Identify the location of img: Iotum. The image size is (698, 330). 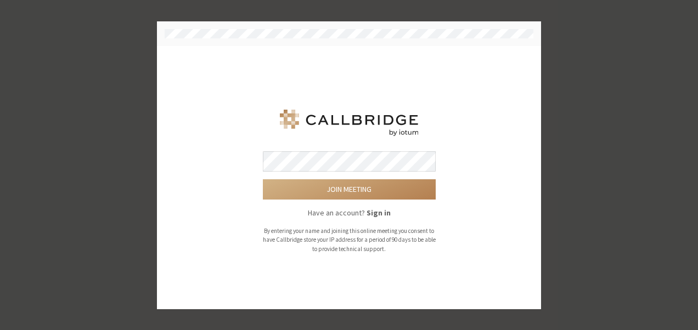
(349, 123).